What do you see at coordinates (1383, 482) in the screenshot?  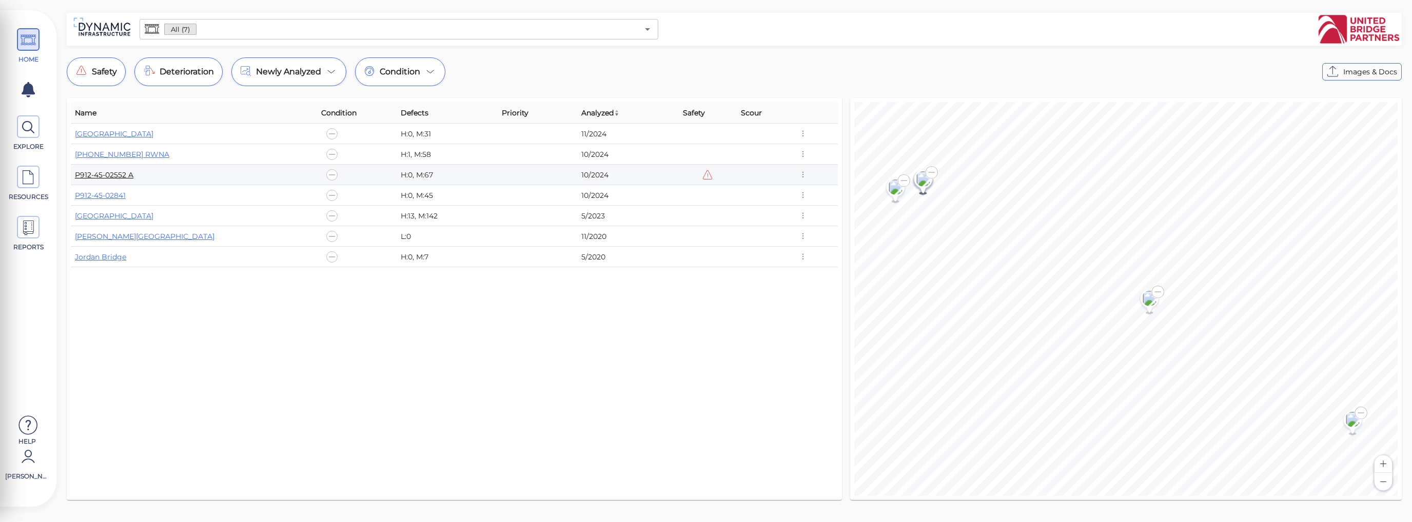 I see `button: Zoom out` at bounding box center [1383, 482].